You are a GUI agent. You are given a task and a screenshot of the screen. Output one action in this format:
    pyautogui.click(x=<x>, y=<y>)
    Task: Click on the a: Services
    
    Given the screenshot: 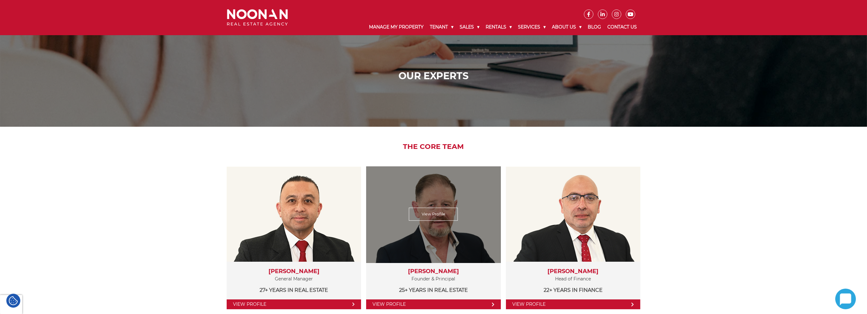 What is the action you would take?
    pyautogui.click(x=532, y=27)
    